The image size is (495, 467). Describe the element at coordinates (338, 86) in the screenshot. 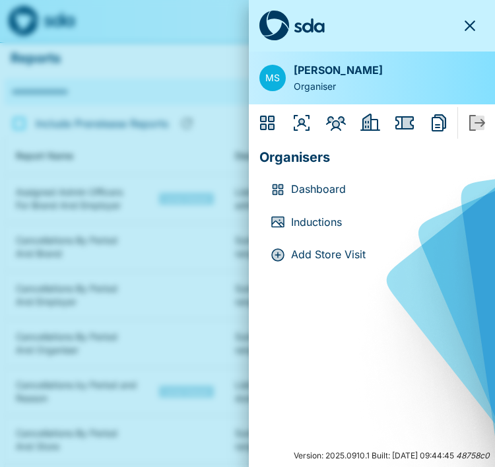

I see `p: Organiser` at that location.